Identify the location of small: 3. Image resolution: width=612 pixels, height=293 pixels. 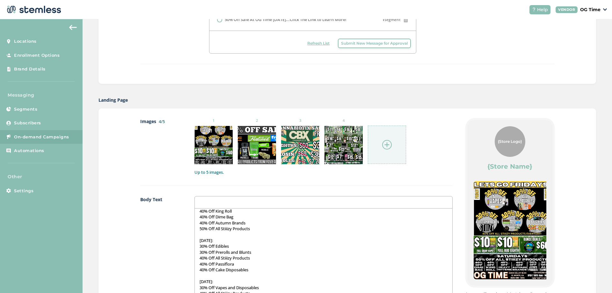
(300, 120).